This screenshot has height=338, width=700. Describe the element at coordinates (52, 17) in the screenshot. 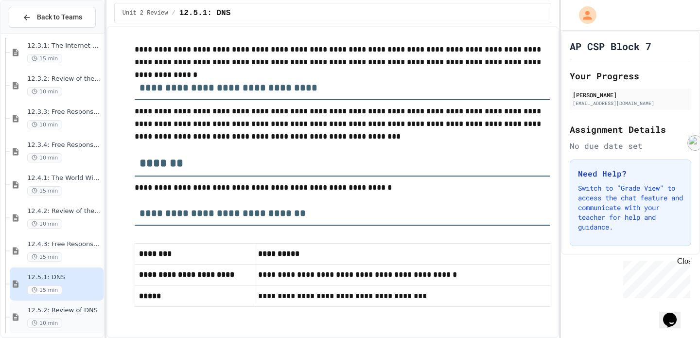

I see `button: Back to Teams` at that location.